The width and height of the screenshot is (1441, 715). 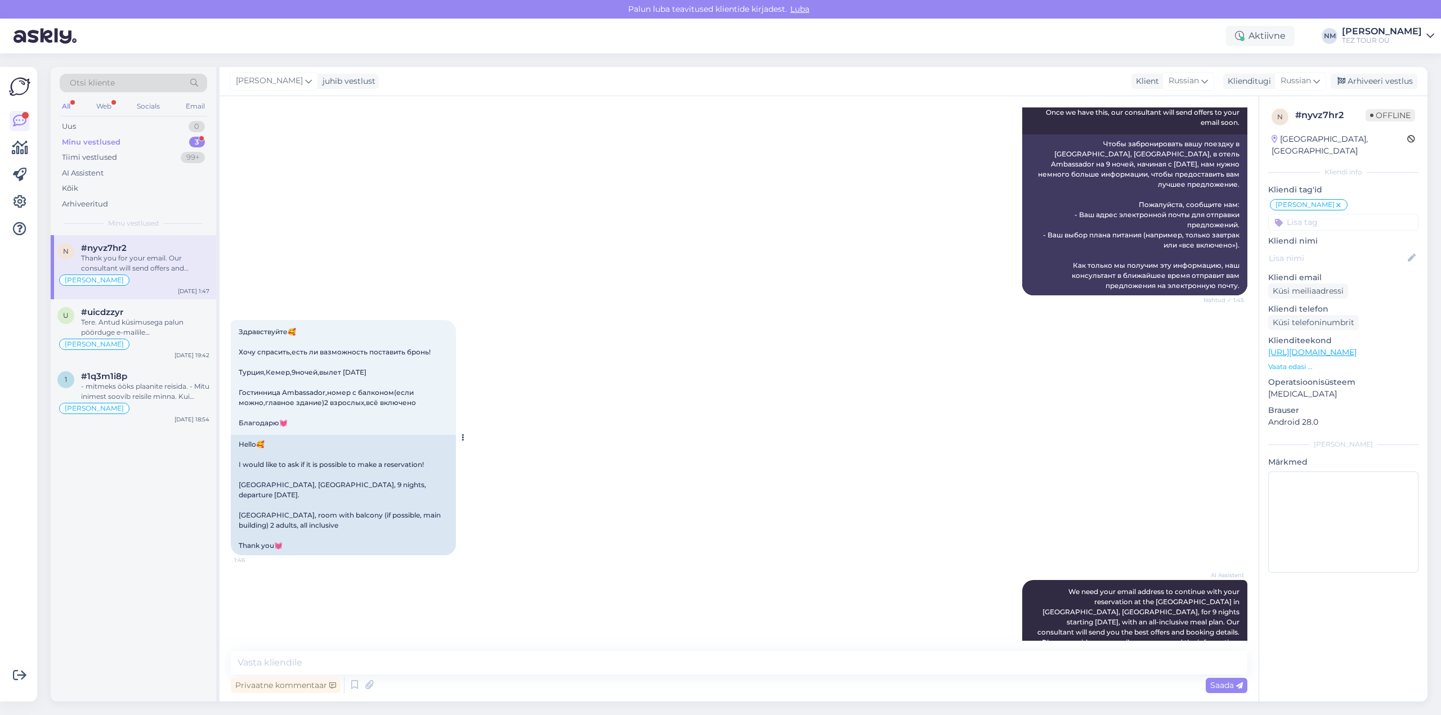 I want to click on div: 3, so click(x=197, y=142).